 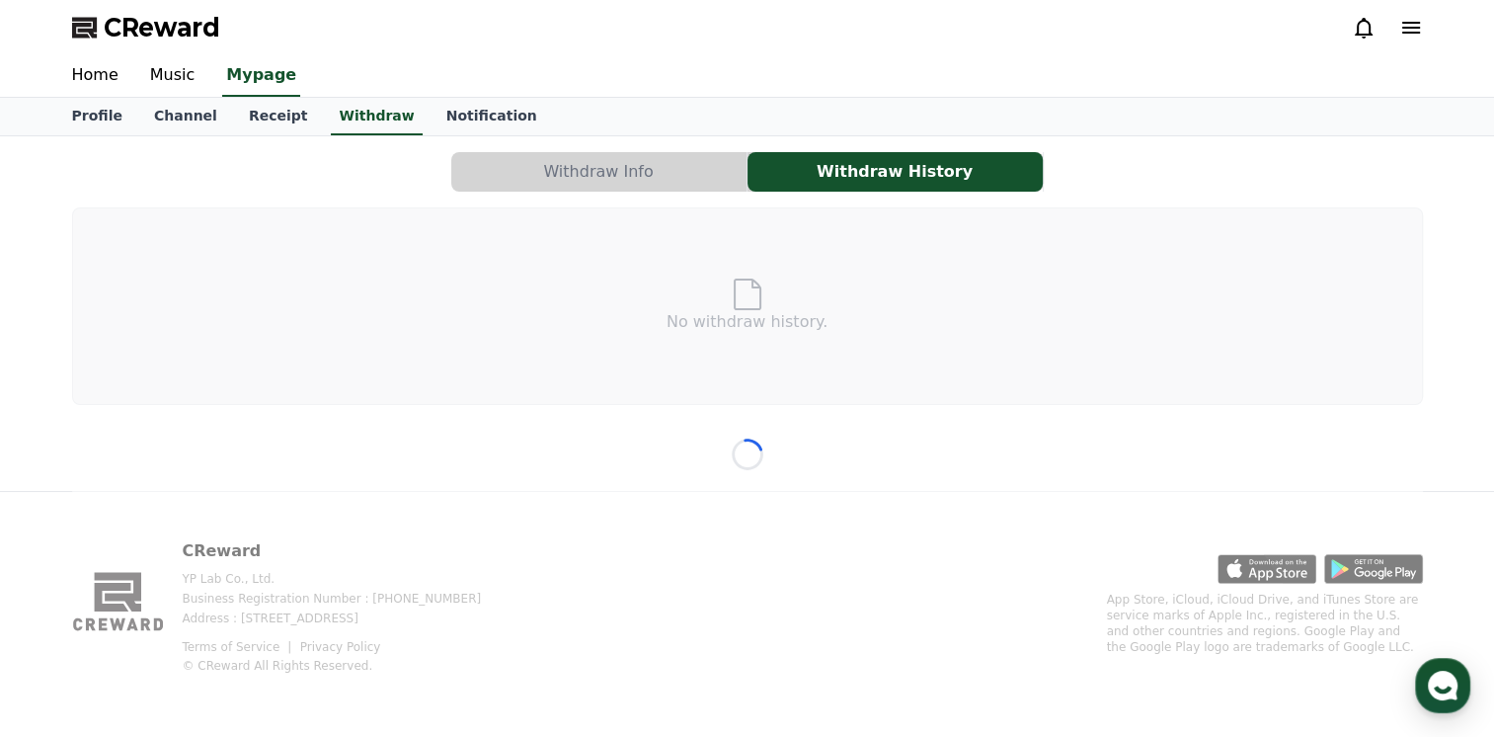 What do you see at coordinates (67, 610) in the screenshot?
I see `span: Home` at bounding box center [67, 610].